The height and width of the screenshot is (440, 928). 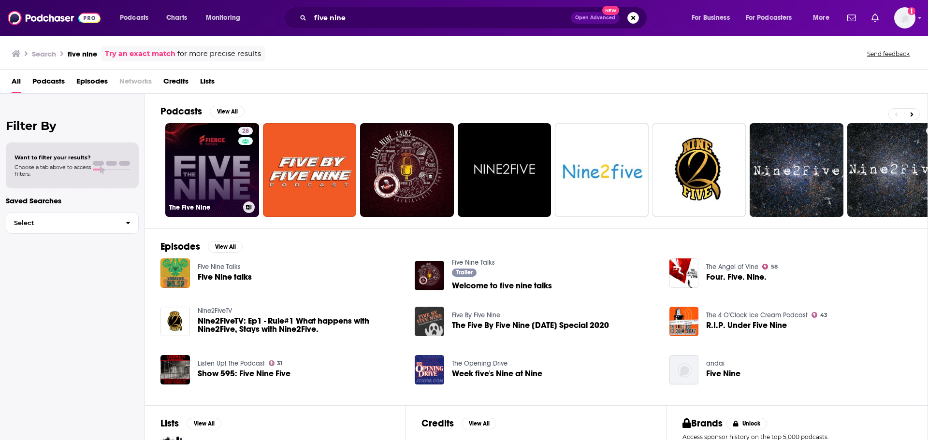 I want to click on span: More, so click(x=821, y=18).